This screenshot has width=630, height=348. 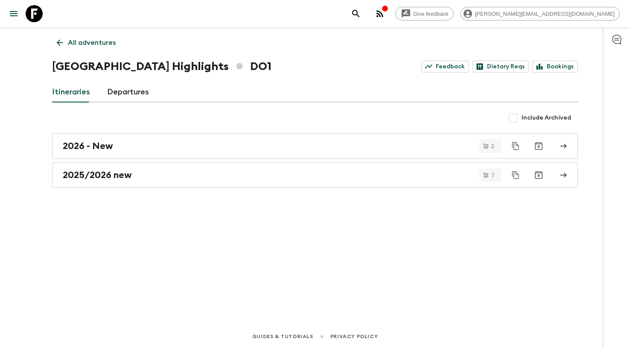 What do you see at coordinates (86, 43) in the screenshot?
I see `a: All adventures` at bounding box center [86, 43].